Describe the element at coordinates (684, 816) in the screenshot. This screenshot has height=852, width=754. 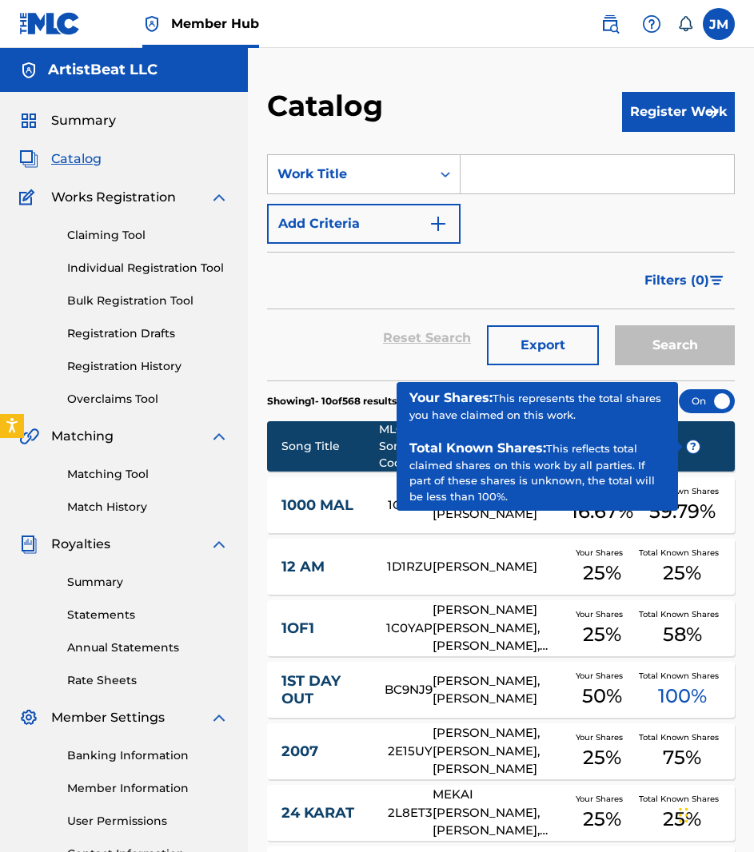
I see `div: Drag` at that location.